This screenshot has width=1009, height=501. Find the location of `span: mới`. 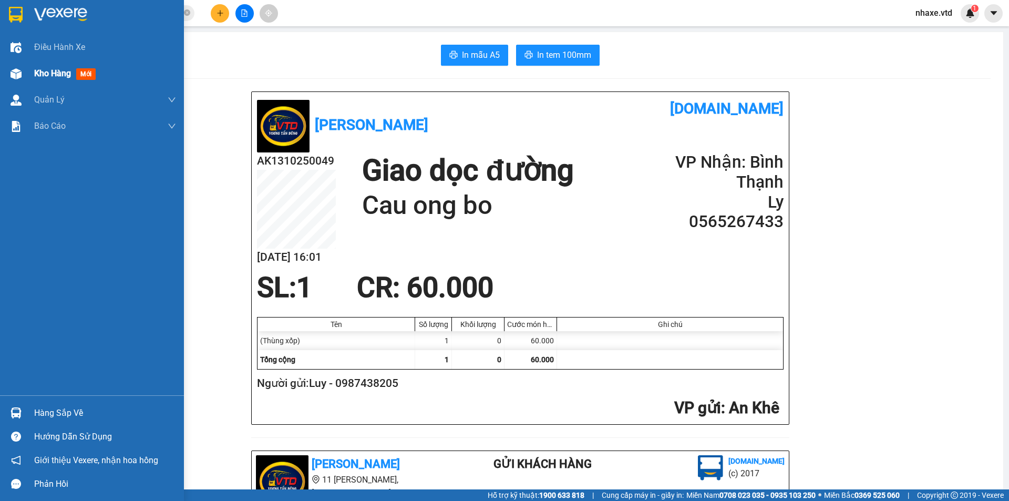

span: mới is located at coordinates (86, 74).